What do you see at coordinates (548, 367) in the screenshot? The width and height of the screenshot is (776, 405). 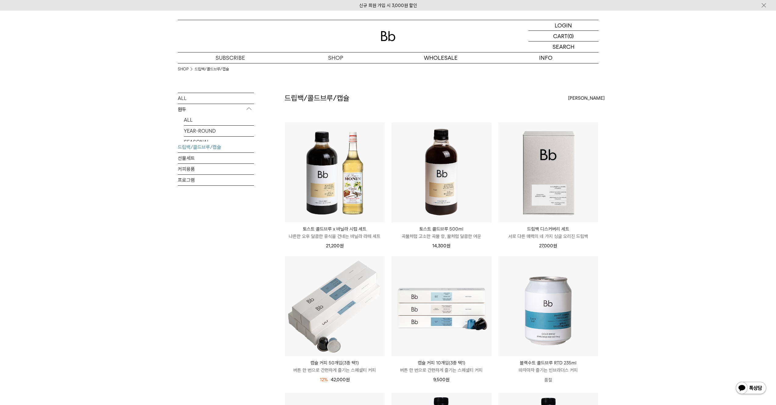 I see `a: 블랙수트 콜드브루 RTD 235ml 따자마자 즐기는 빈브라더스 커피` at bounding box center [548, 367].